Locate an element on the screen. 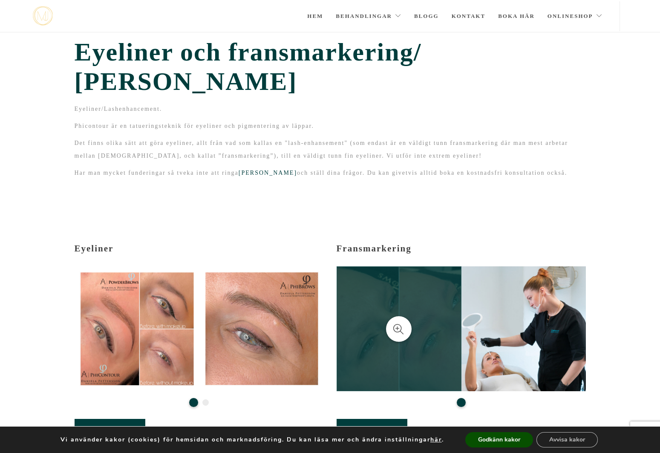  a: Boka här is located at coordinates (516, 16).